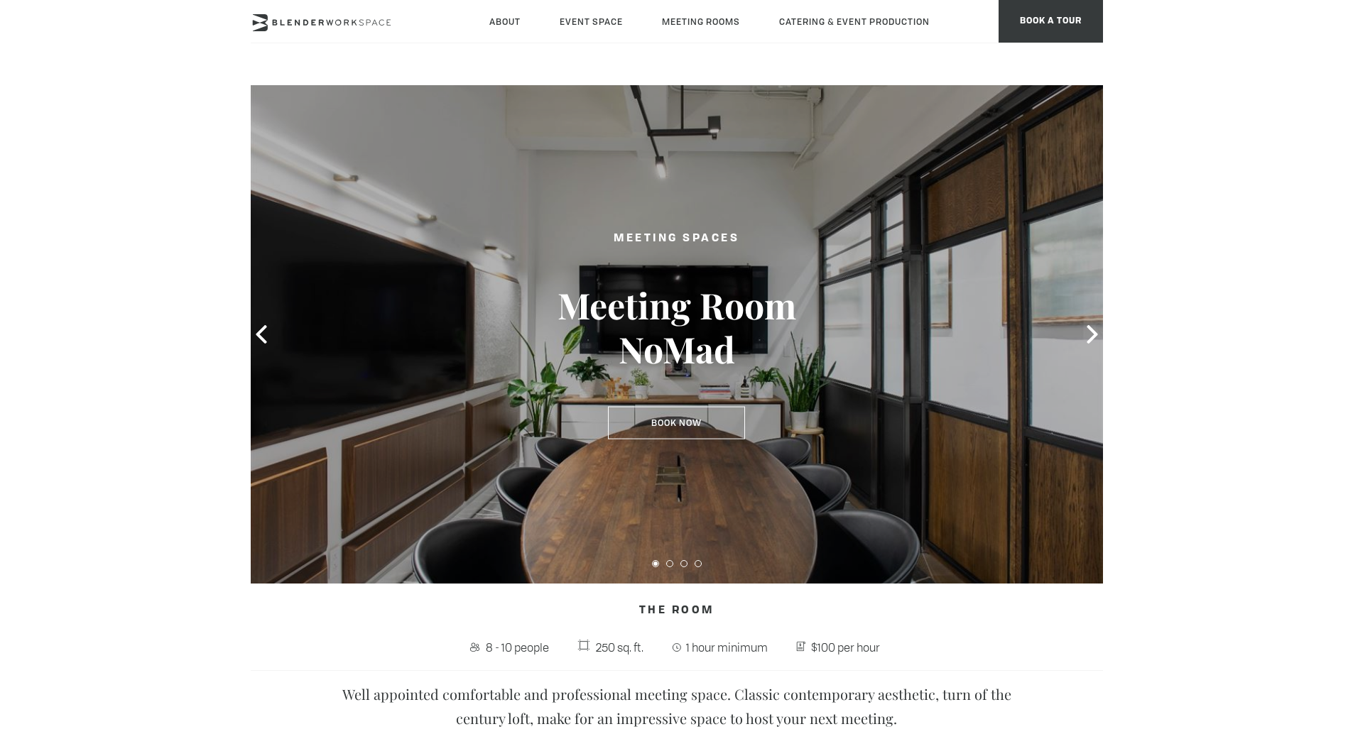 The width and height of the screenshot is (1353, 756). What do you see at coordinates (845, 648) in the screenshot?
I see `span: $100 per hour` at bounding box center [845, 648].